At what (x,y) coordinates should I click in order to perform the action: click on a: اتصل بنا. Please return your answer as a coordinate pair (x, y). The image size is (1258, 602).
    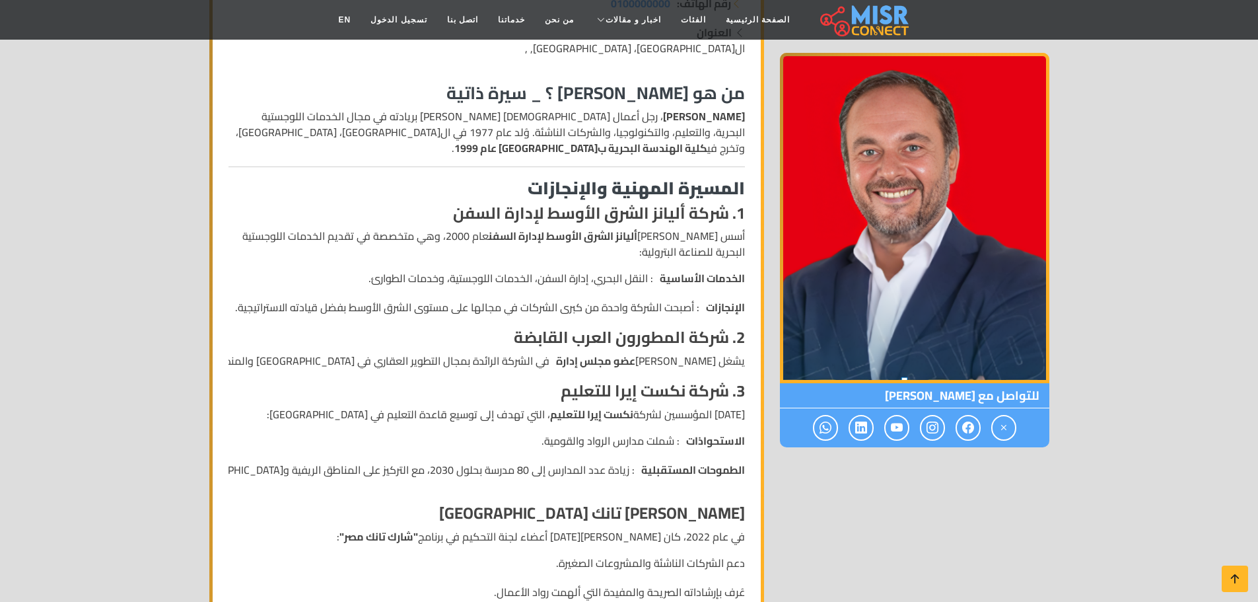
    Looking at the image, I should click on (462, 20).